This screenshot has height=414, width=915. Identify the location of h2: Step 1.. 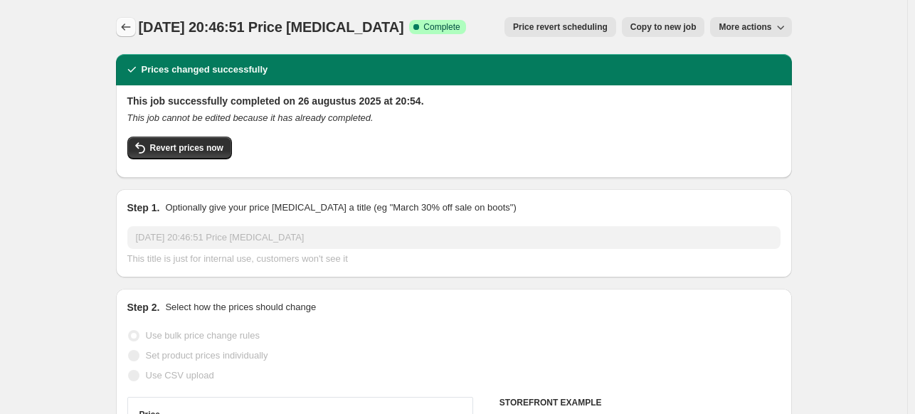
(144, 208).